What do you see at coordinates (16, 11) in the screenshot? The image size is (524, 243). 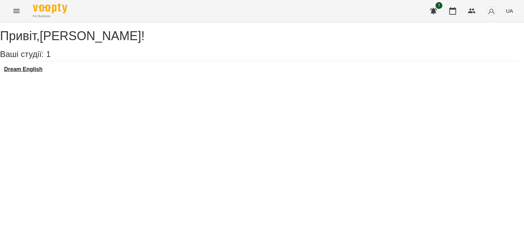 I see `button: Menu` at bounding box center [16, 11].